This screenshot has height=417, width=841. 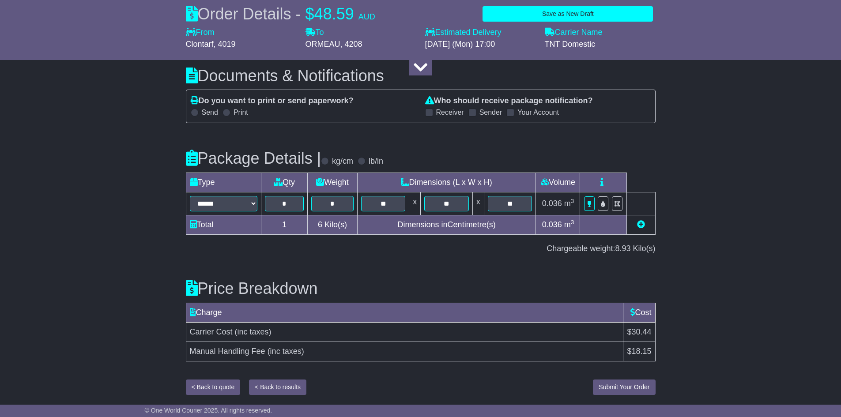 I want to click on td: Total, so click(x=223, y=225).